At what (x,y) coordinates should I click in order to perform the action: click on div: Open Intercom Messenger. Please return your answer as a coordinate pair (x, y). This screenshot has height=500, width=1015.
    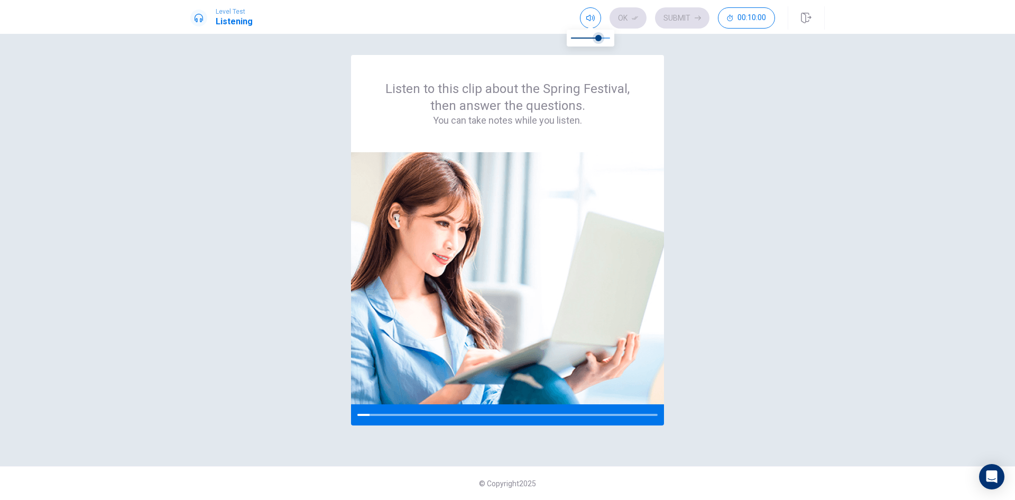
    Looking at the image, I should click on (992, 477).